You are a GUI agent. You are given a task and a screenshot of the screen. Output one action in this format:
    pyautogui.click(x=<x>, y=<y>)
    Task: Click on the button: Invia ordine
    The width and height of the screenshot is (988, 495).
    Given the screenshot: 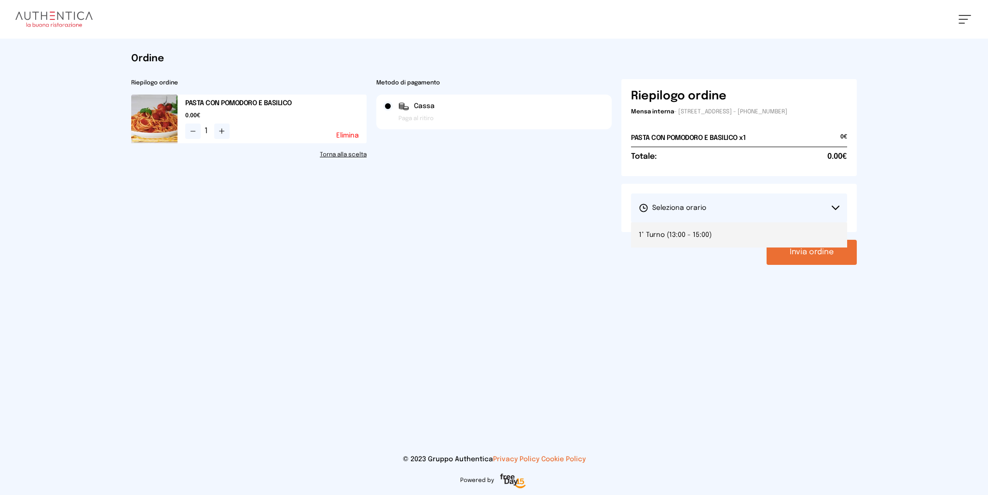 What is the action you would take?
    pyautogui.click(x=811, y=252)
    